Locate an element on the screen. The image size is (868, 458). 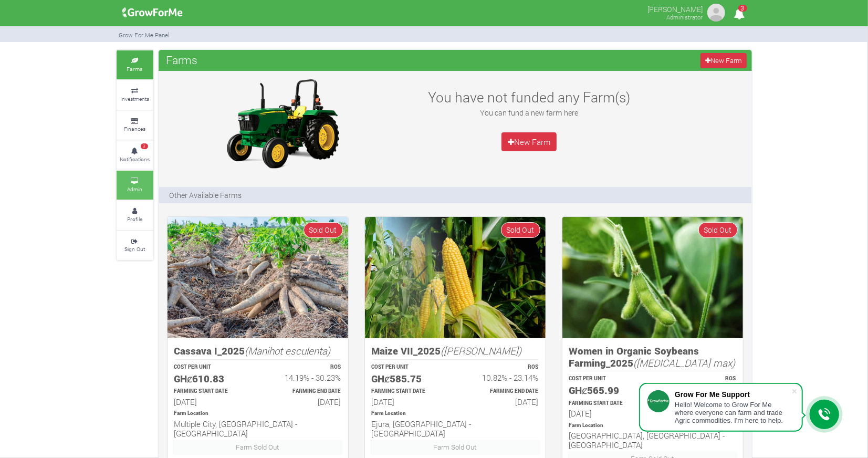
h5: Cassava I_2025 is located at coordinates (258, 351).